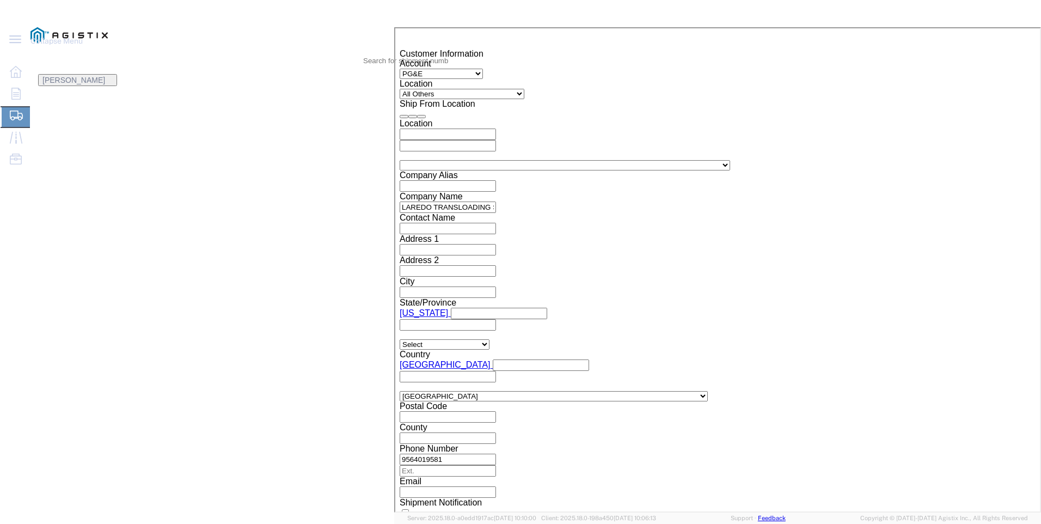 The width and height of the screenshot is (1041, 524). What do you see at coordinates (472, 518) in the screenshot?
I see `span: Server: 2025.18.0-a0edd1917ac` at bounding box center [472, 518].